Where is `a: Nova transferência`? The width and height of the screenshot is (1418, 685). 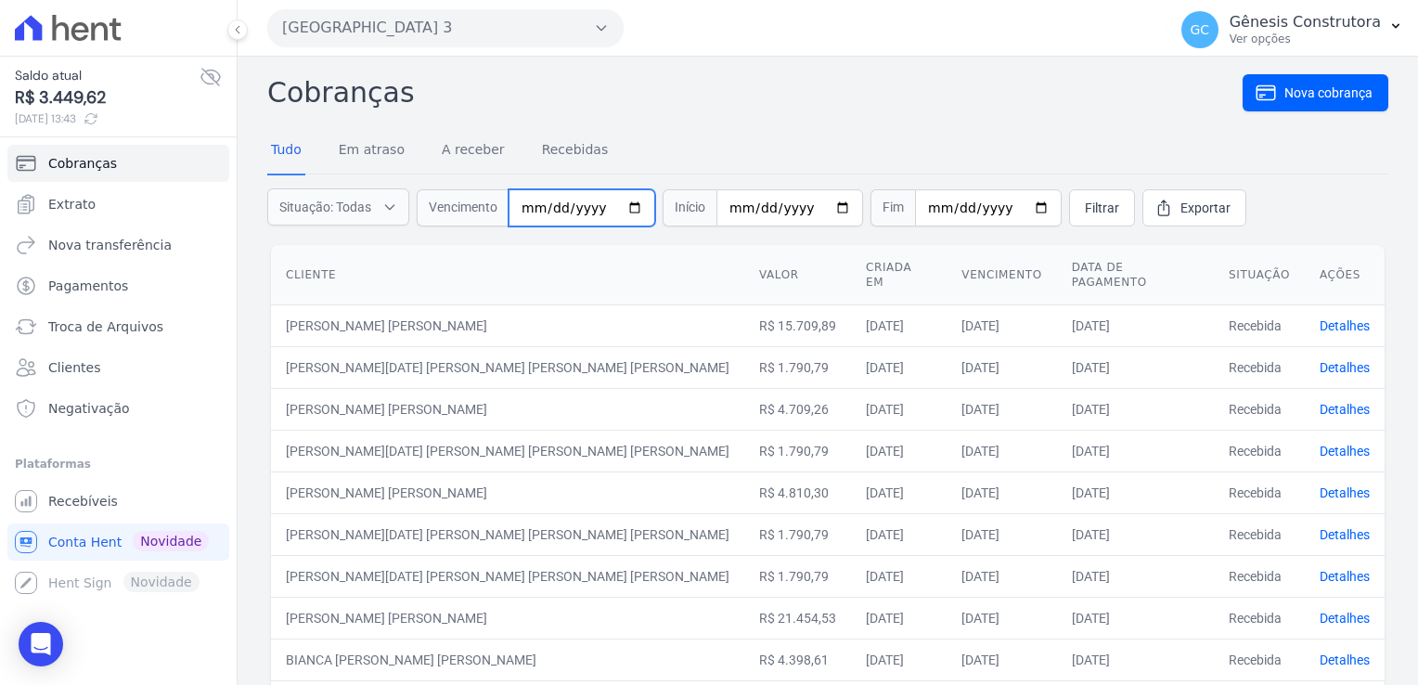
a: Nova transferência is located at coordinates (118, 245).